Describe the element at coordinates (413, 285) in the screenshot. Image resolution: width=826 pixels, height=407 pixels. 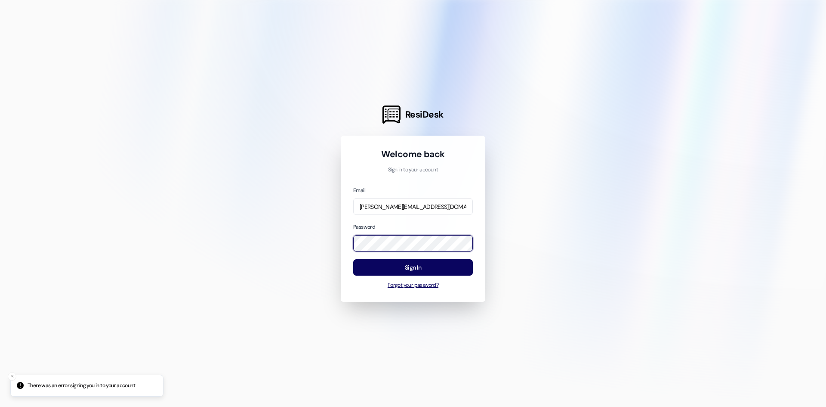
I see `button: Forgot your password?` at that location.